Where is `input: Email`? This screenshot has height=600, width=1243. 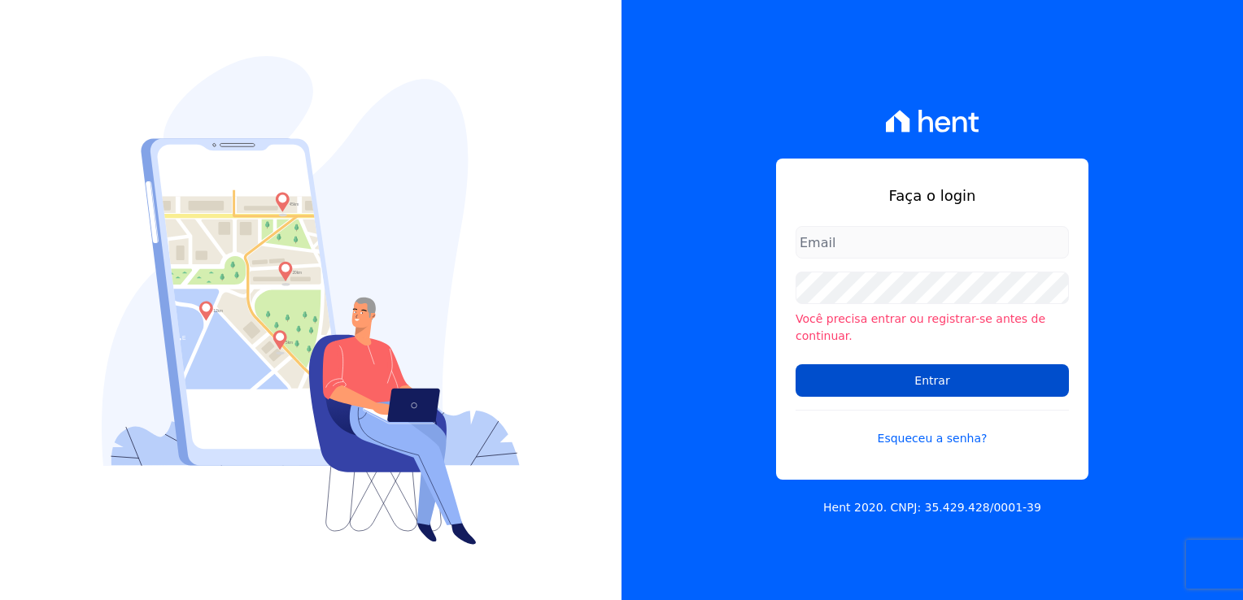
input: Email is located at coordinates (932, 242).